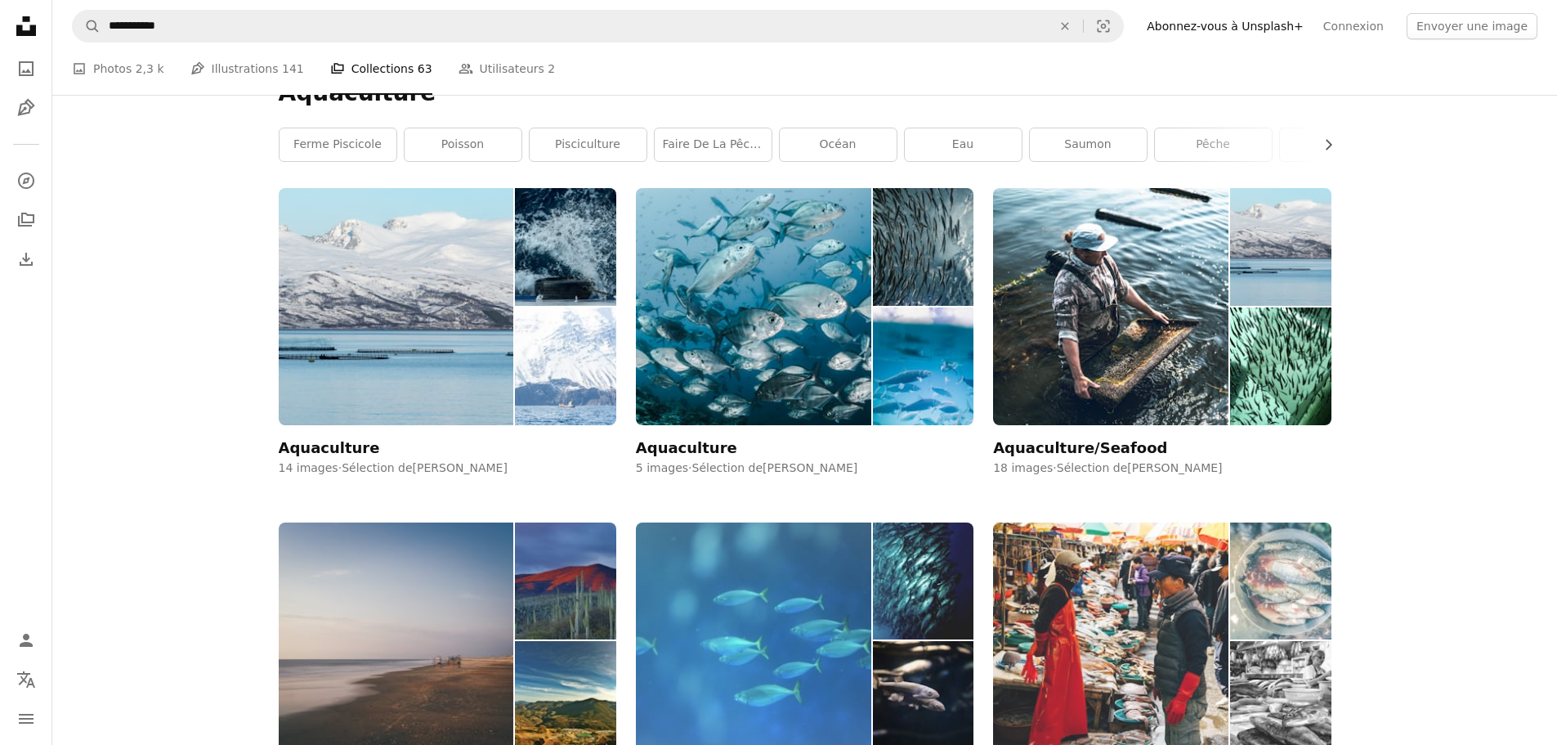  What do you see at coordinates (26, 259) in the screenshot?
I see `a: Historique de téléchargement` at bounding box center [26, 259].